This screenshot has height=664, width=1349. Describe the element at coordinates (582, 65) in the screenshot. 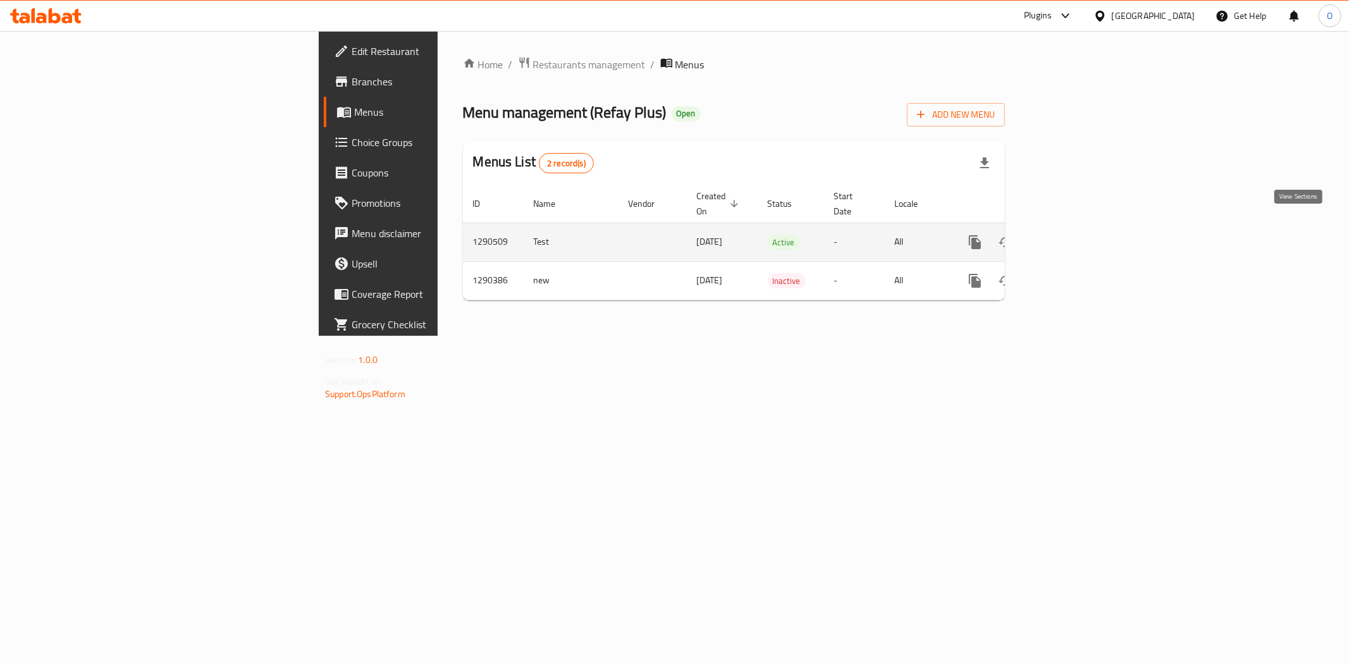

I see `a: Restaurants management` at that location.